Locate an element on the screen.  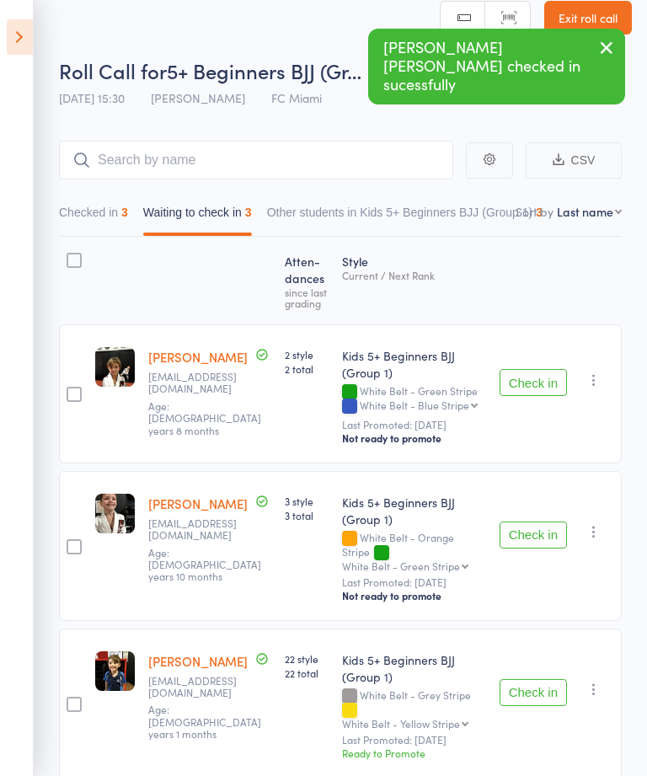
span: 2 style is located at coordinates (307, 354).